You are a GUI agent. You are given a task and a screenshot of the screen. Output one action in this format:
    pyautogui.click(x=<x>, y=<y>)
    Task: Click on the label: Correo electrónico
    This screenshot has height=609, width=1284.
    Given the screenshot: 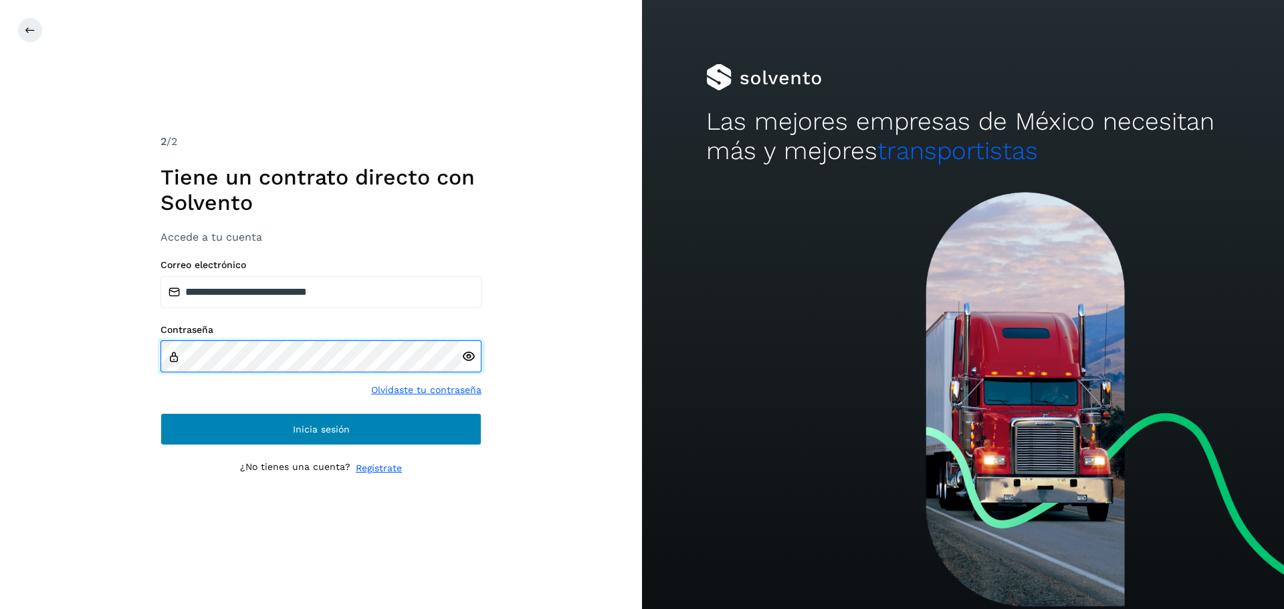 What is the action you would take?
    pyautogui.click(x=321, y=265)
    